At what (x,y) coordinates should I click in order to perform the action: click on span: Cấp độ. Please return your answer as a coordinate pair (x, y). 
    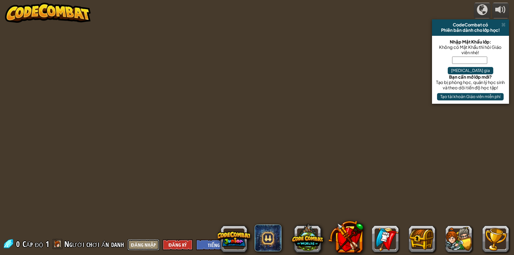
    Looking at the image, I should click on (33, 244).